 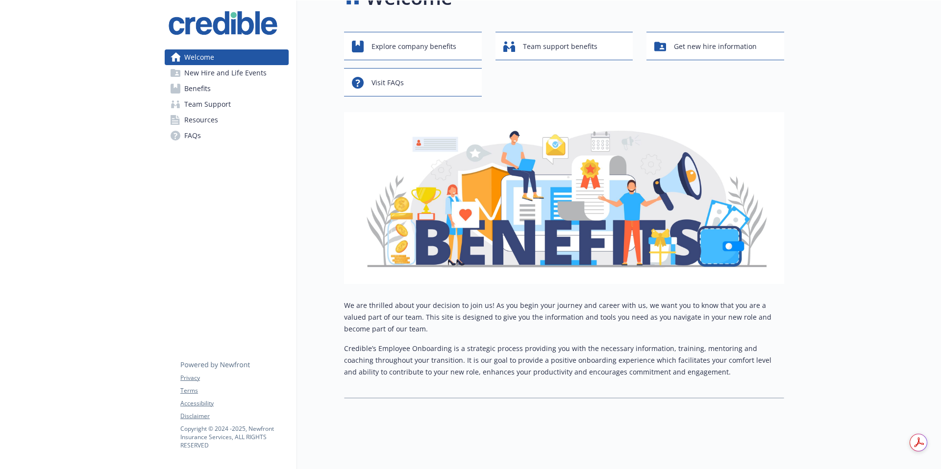 I want to click on button: Get new hire information, so click(x=715, y=46).